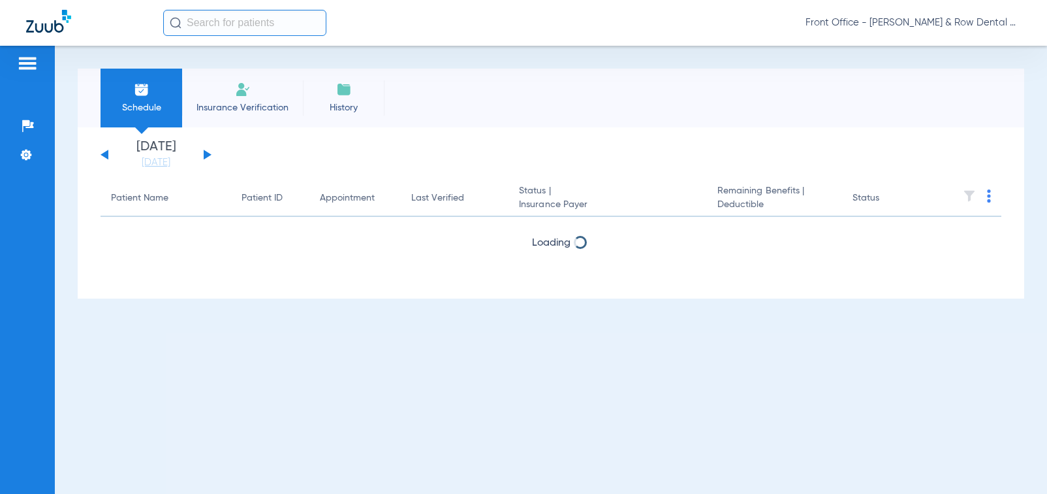 This screenshot has height=494, width=1047. I want to click on img: filter.svg, so click(969, 196).